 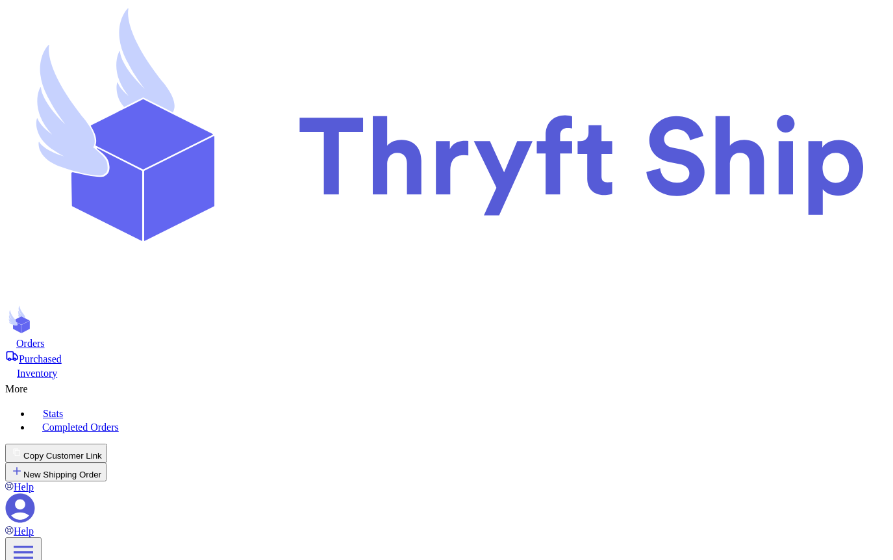 What do you see at coordinates (446, 343) in the screenshot?
I see `div: Orders` at bounding box center [446, 343].